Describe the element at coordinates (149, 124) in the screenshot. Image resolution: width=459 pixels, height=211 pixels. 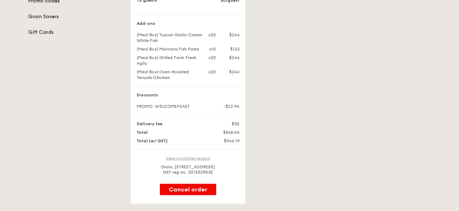
I see `strong: Delivery fee` at that location.